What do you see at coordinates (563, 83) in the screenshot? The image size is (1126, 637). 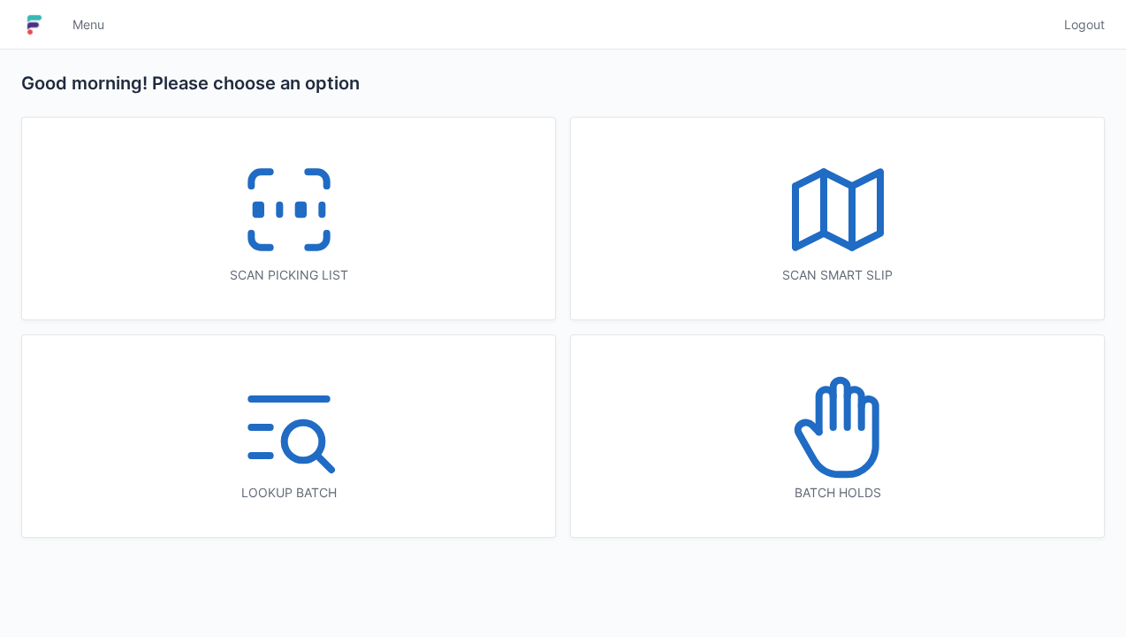 I see `h2: Good morning! Please choose an option` at bounding box center [563, 83].